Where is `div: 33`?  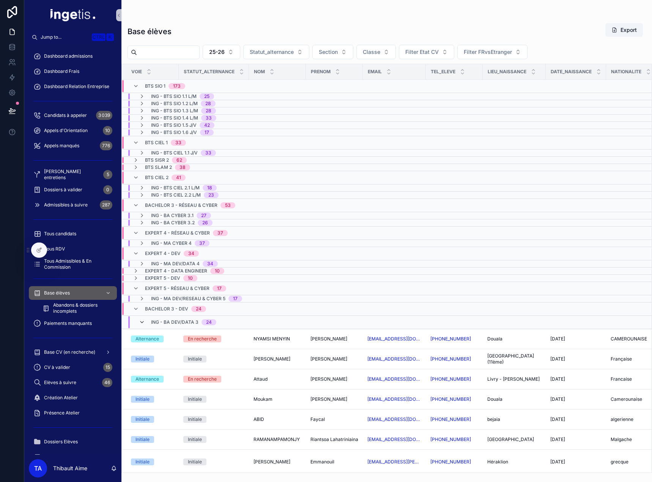
div: 33 is located at coordinates (208, 153).